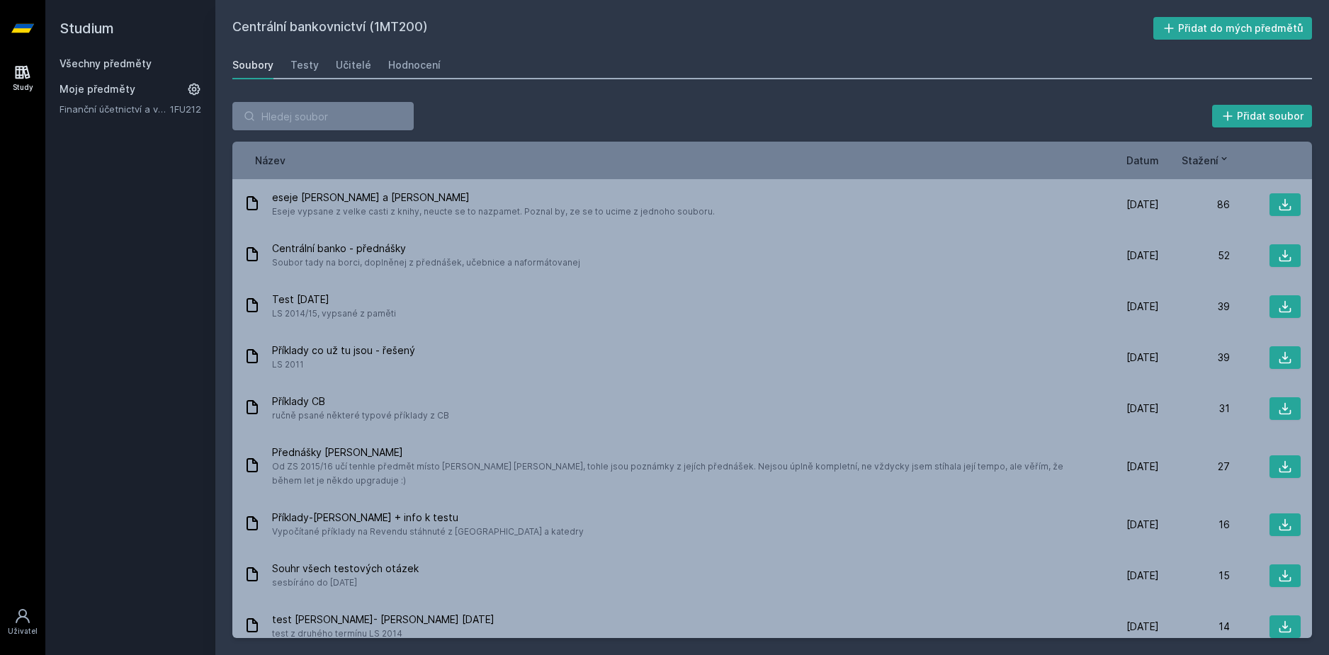  I want to click on a: Uživatel, so click(23, 622).